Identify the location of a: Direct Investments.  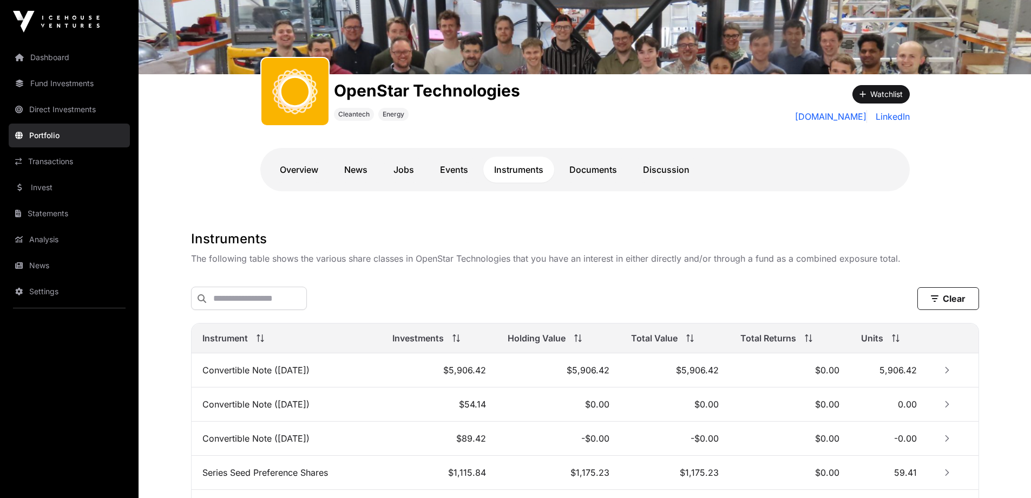
(69, 109).